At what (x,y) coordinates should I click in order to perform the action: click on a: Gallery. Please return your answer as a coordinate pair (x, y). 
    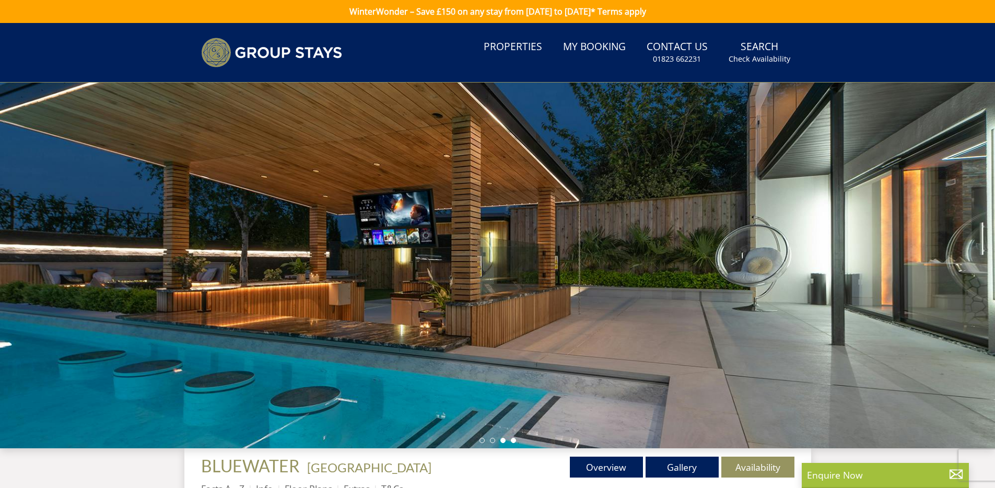
    Looking at the image, I should click on (682, 467).